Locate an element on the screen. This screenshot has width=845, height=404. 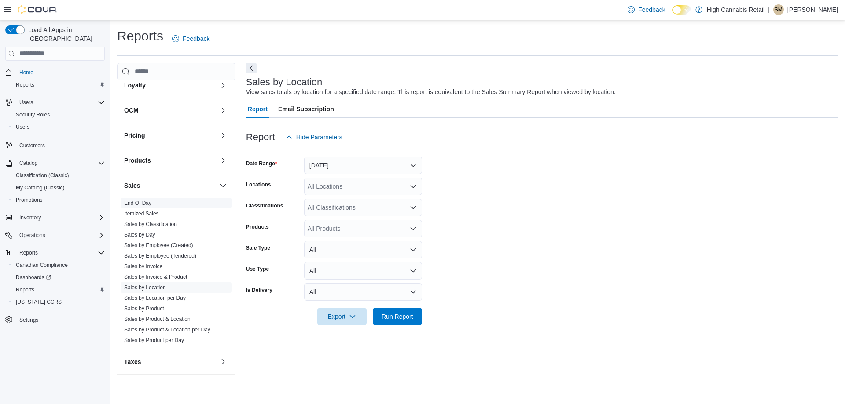
button: Next is located at coordinates (251, 68).